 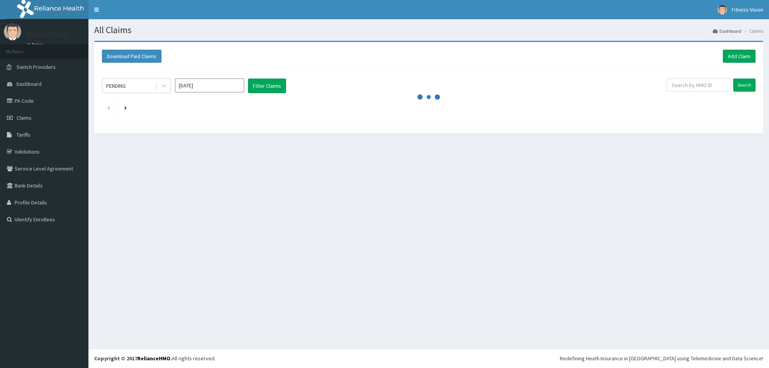 I want to click on span: Dashboard, so click(x=29, y=84).